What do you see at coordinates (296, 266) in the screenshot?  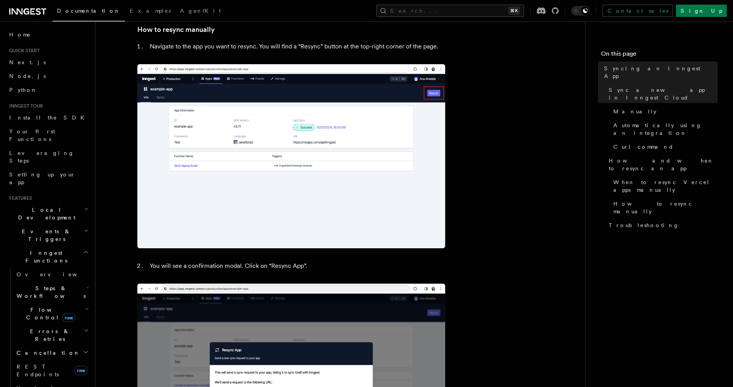 I see `li: You will see a confirmation modal. Click on “Resync App”.` at bounding box center [296, 266].